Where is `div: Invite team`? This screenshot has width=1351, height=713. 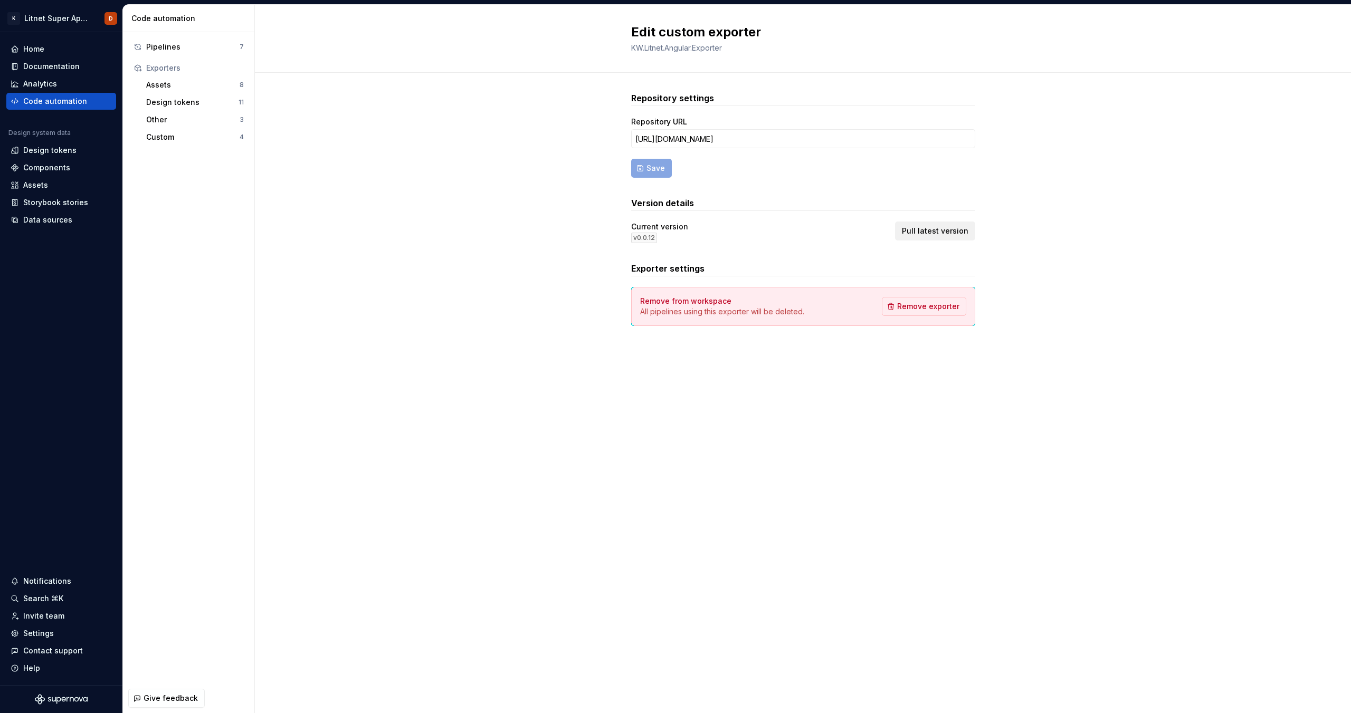 div: Invite team is located at coordinates (44, 616).